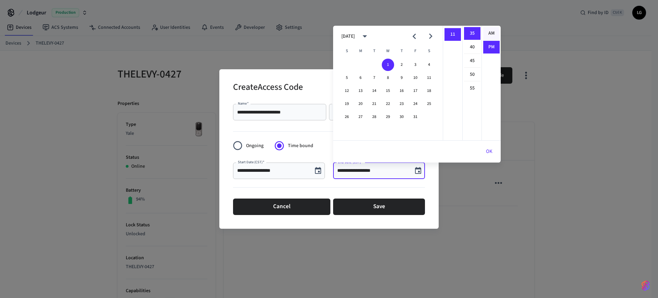  I want to click on span: Friday, so click(415, 51).